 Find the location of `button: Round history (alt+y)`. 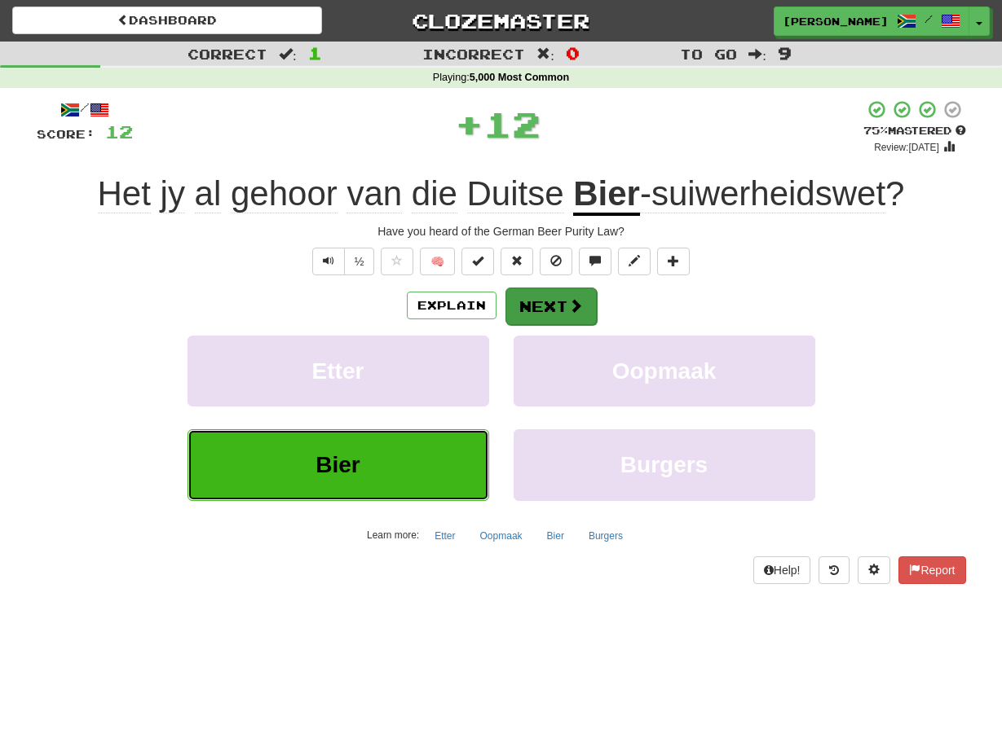

button: Round history (alt+y) is located at coordinates (834, 570).